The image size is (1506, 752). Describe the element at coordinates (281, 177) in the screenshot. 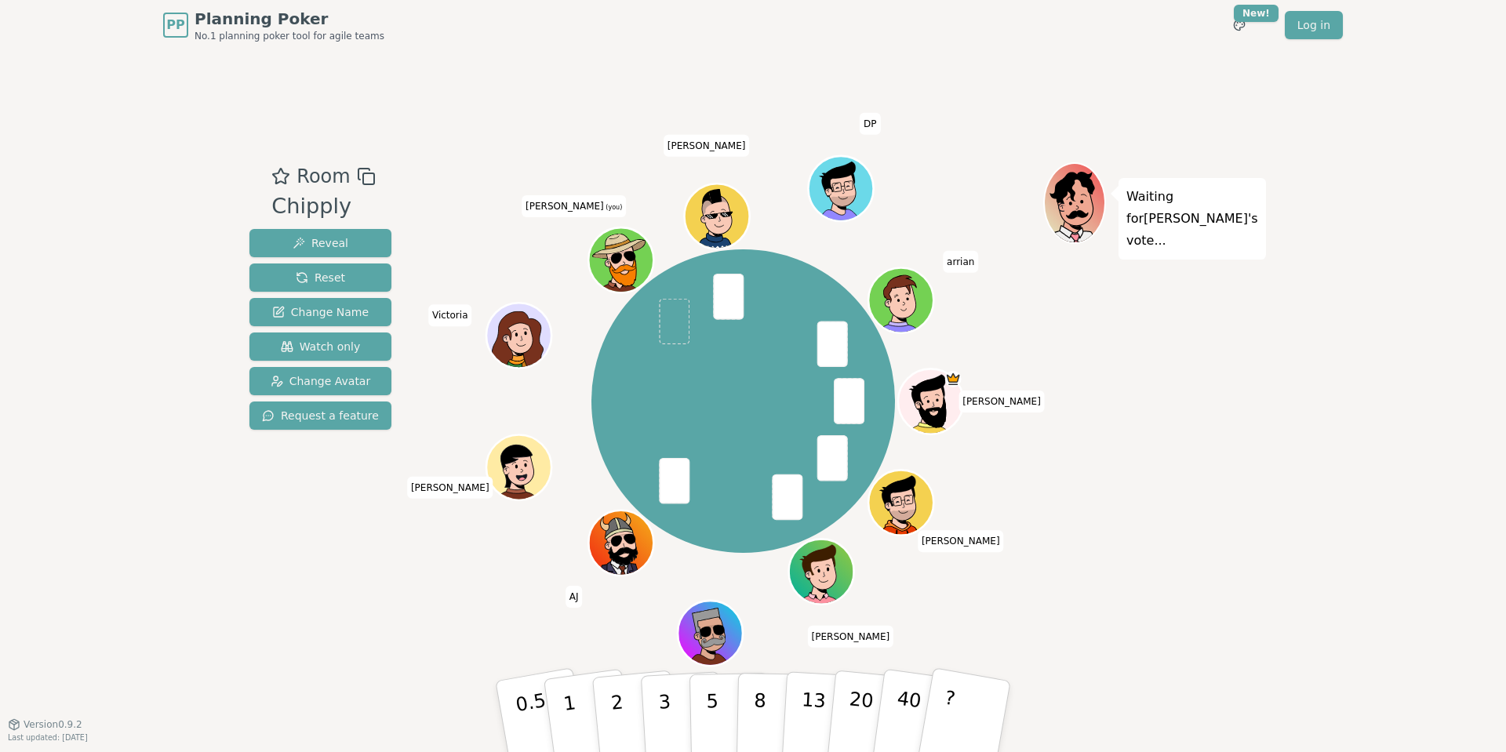

I see `button: Add as favourite` at that location.